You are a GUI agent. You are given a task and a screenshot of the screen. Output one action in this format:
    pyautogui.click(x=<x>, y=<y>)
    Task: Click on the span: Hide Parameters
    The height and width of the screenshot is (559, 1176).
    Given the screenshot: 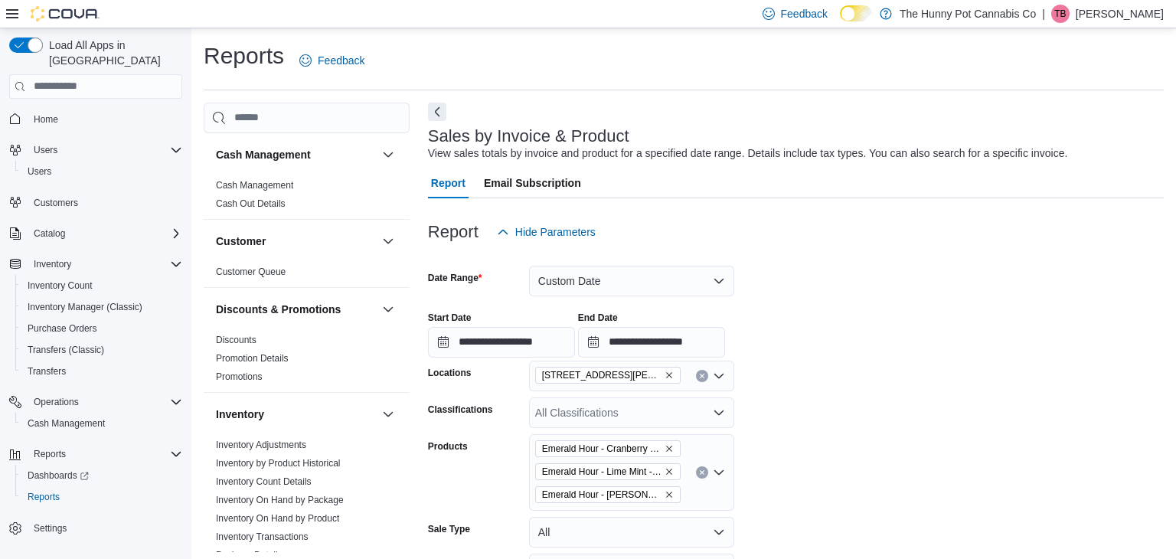 What is the action you would take?
    pyautogui.click(x=555, y=232)
    